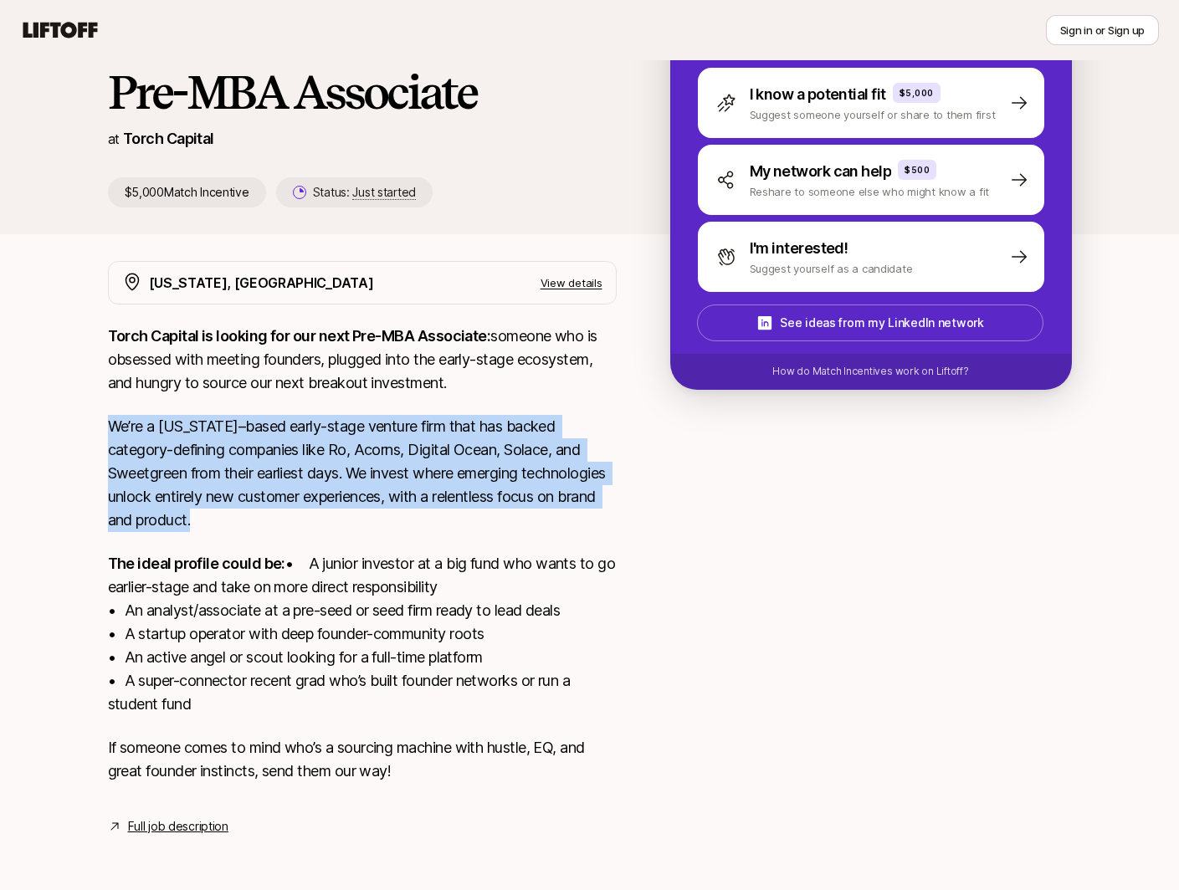 The height and width of the screenshot is (890, 1179). I want to click on p: • A junior investor at a big fund who wants to go earlier-stage and take on more direct responsib..., so click(362, 634).